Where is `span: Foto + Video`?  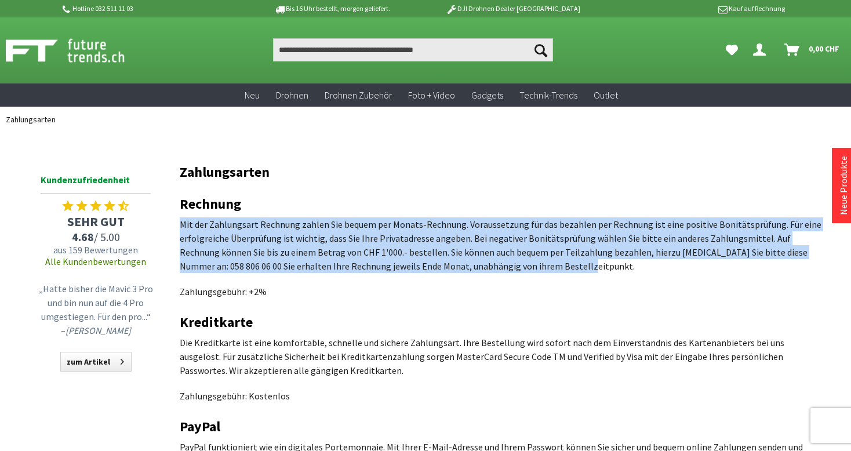 span: Foto + Video is located at coordinates (431, 95).